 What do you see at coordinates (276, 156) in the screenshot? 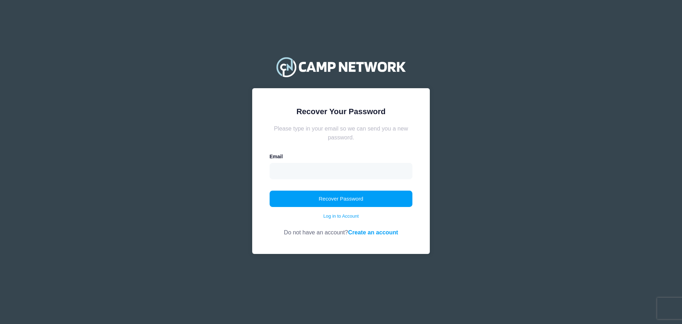
I see `label: Email` at bounding box center [276, 156].